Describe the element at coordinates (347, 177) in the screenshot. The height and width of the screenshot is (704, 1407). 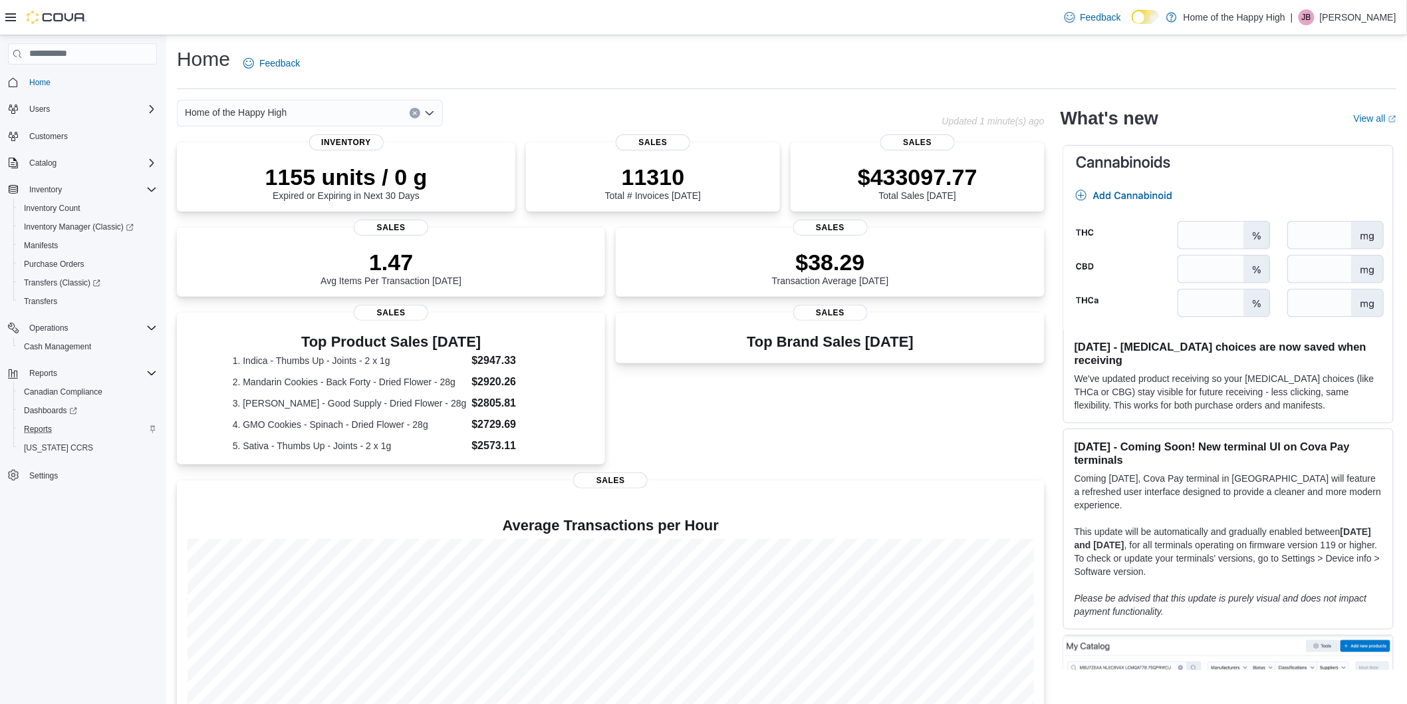
I see `p: 1155 units / 0 g` at that location.